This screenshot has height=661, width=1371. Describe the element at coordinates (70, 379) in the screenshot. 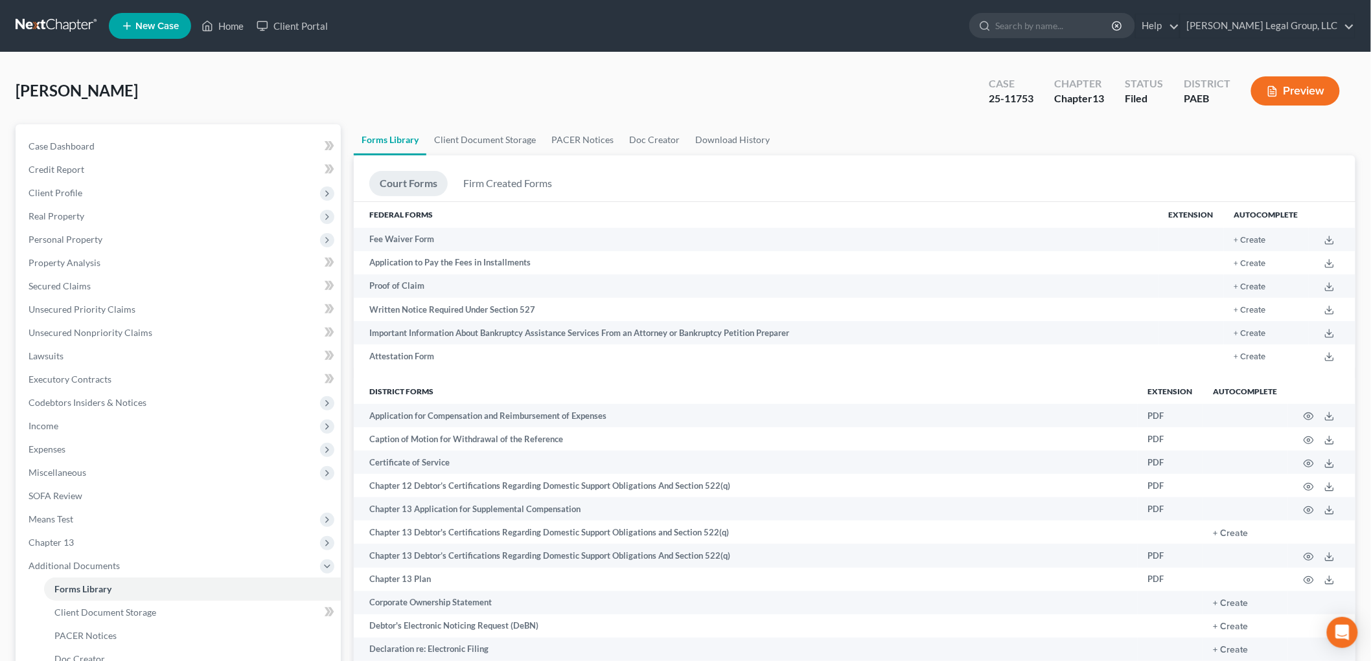

I see `span: Executory Contracts` at that location.